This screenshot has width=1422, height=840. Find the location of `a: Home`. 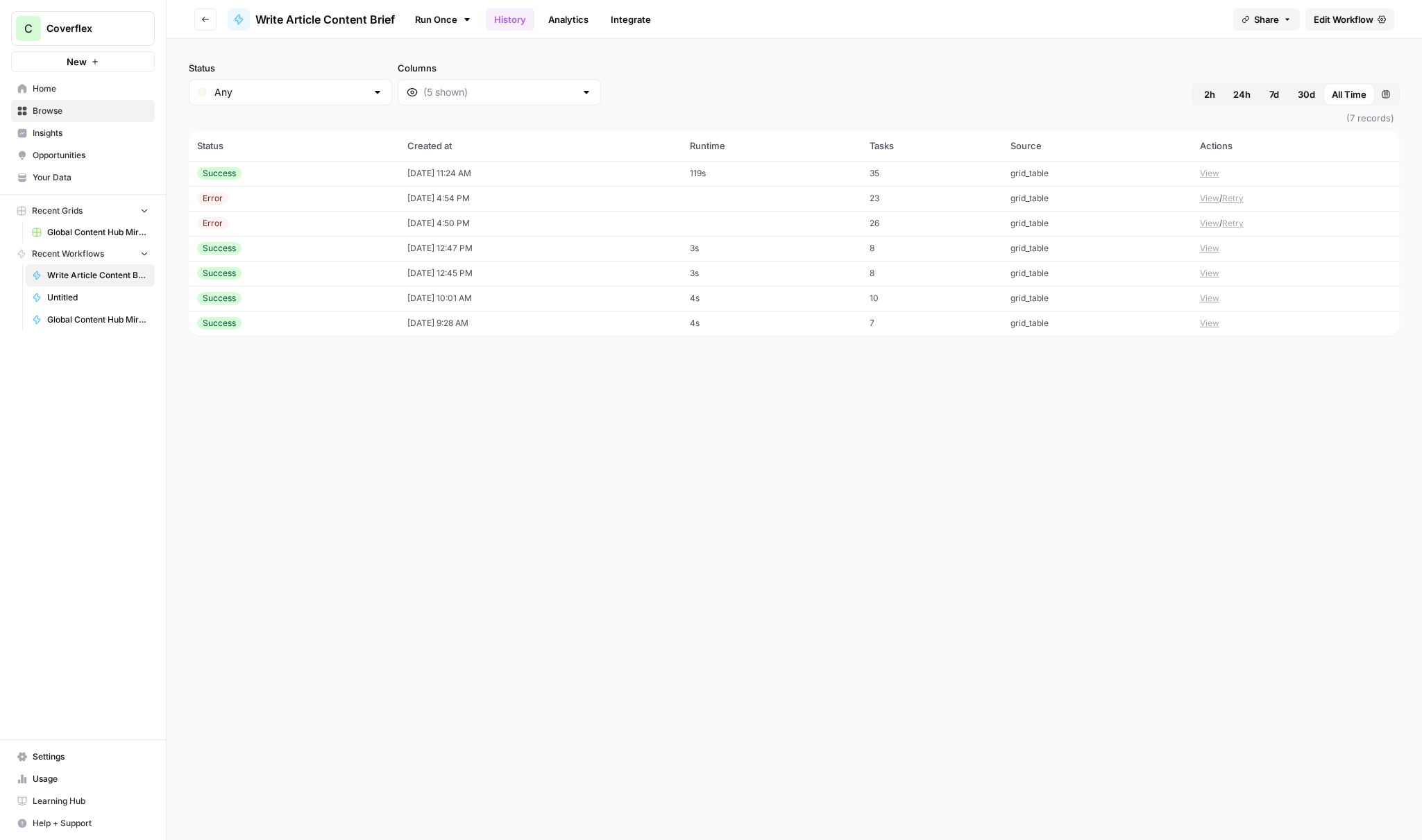

a: Home is located at coordinates (83, 89).